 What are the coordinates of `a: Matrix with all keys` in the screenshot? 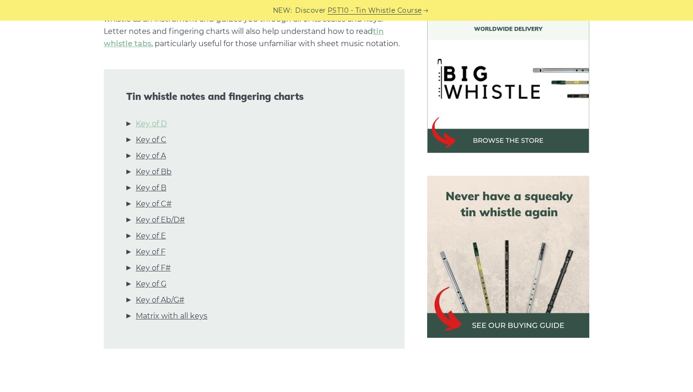 It's located at (172, 316).